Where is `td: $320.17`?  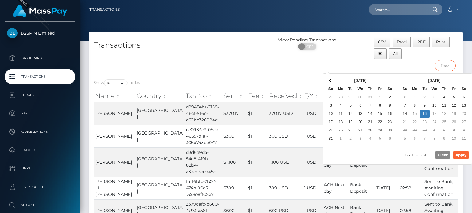
td: $320.17 is located at coordinates (234, 114).